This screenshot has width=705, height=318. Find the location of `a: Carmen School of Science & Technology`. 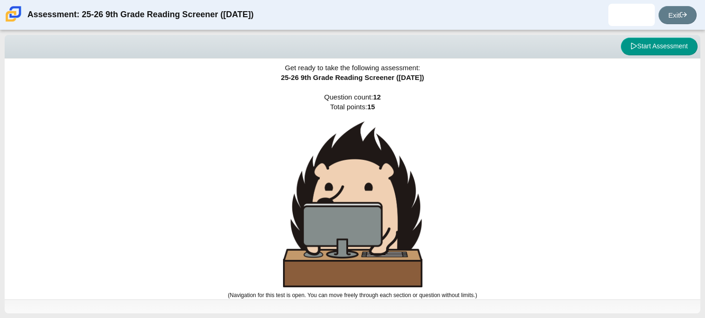

a: Carmen School of Science & Technology is located at coordinates (13, 21).